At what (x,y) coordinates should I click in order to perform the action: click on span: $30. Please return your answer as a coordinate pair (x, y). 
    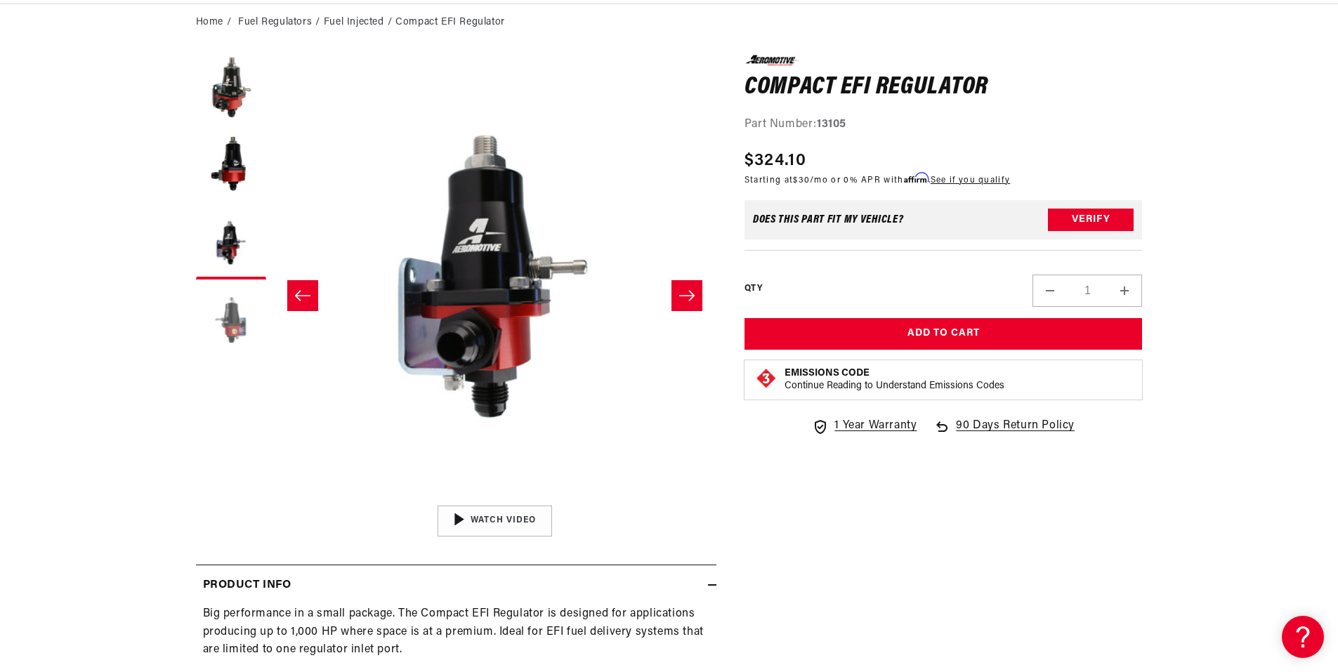
    Looking at the image, I should click on (801, 181).